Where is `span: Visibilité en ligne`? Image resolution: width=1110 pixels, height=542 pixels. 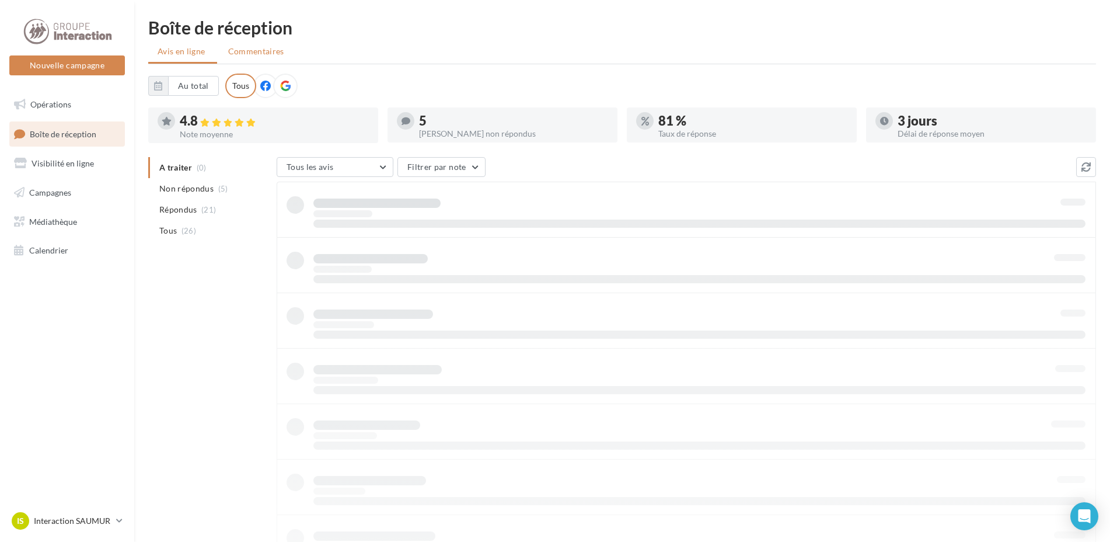
span: Visibilité en ligne is located at coordinates (62, 163).